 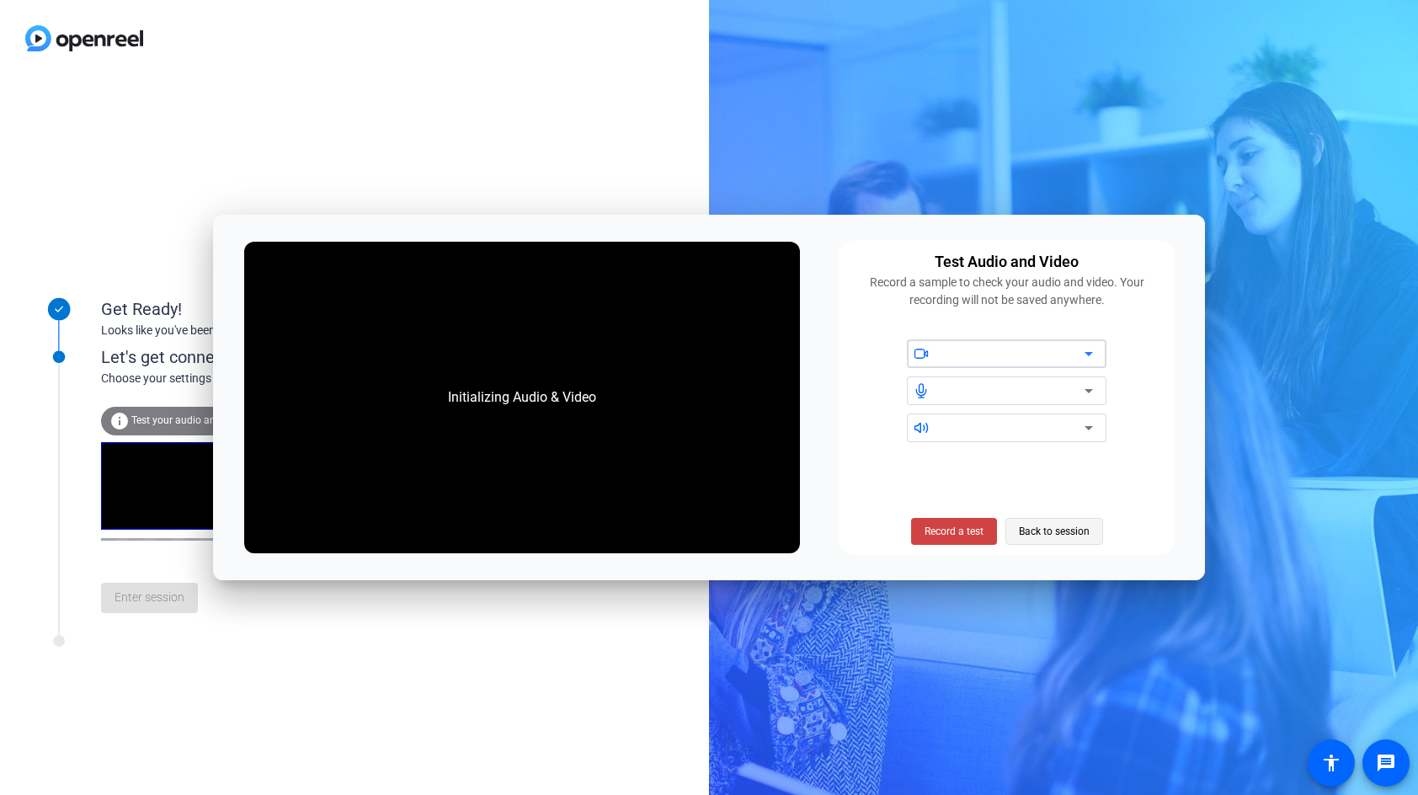 I want to click on div: Looks like you've been invited to join, so click(x=269, y=330).